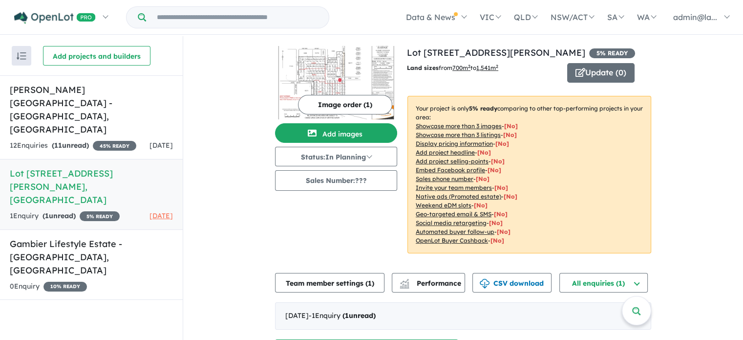 The image size is (743, 340). What do you see at coordinates (454, 214) in the screenshot?
I see `u: Geo-targeted email & SMS` at bounding box center [454, 214].